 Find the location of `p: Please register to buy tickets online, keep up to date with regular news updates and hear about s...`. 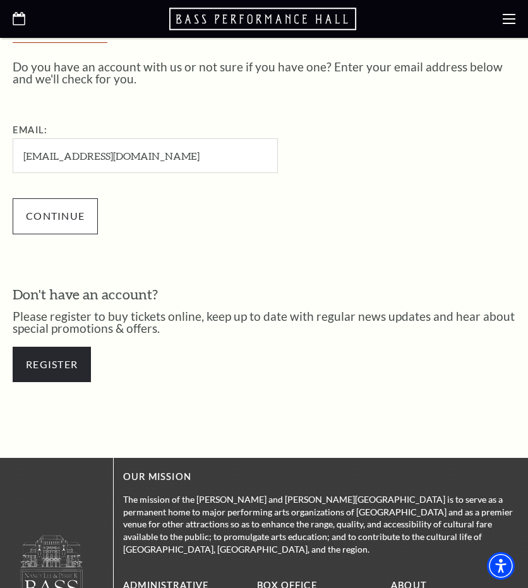

p: Please register to buy tickets online, keep up to date with regular news updates and hear about s... is located at coordinates (264, 322).